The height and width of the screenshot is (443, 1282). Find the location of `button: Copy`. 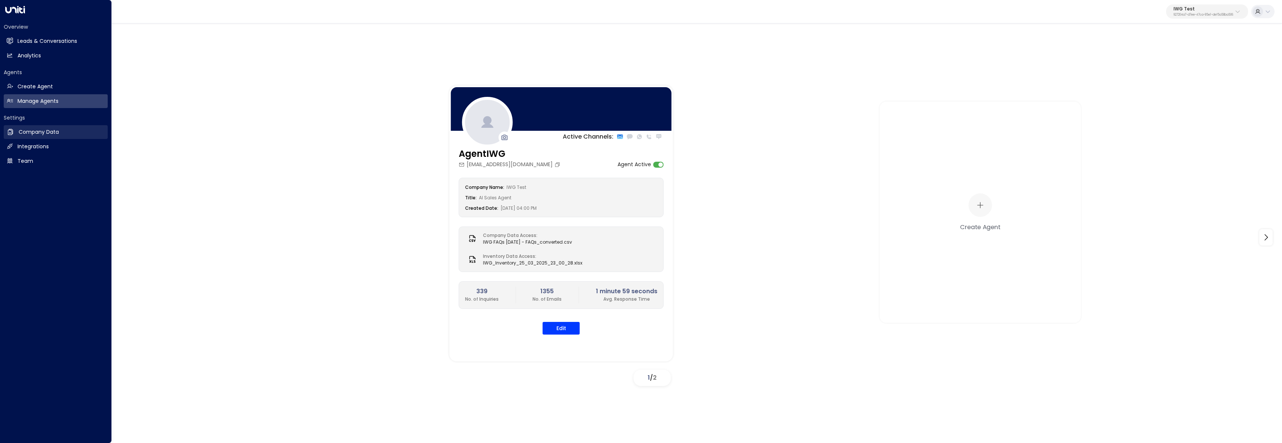

button: Copy is located at coordinates (558, 165).